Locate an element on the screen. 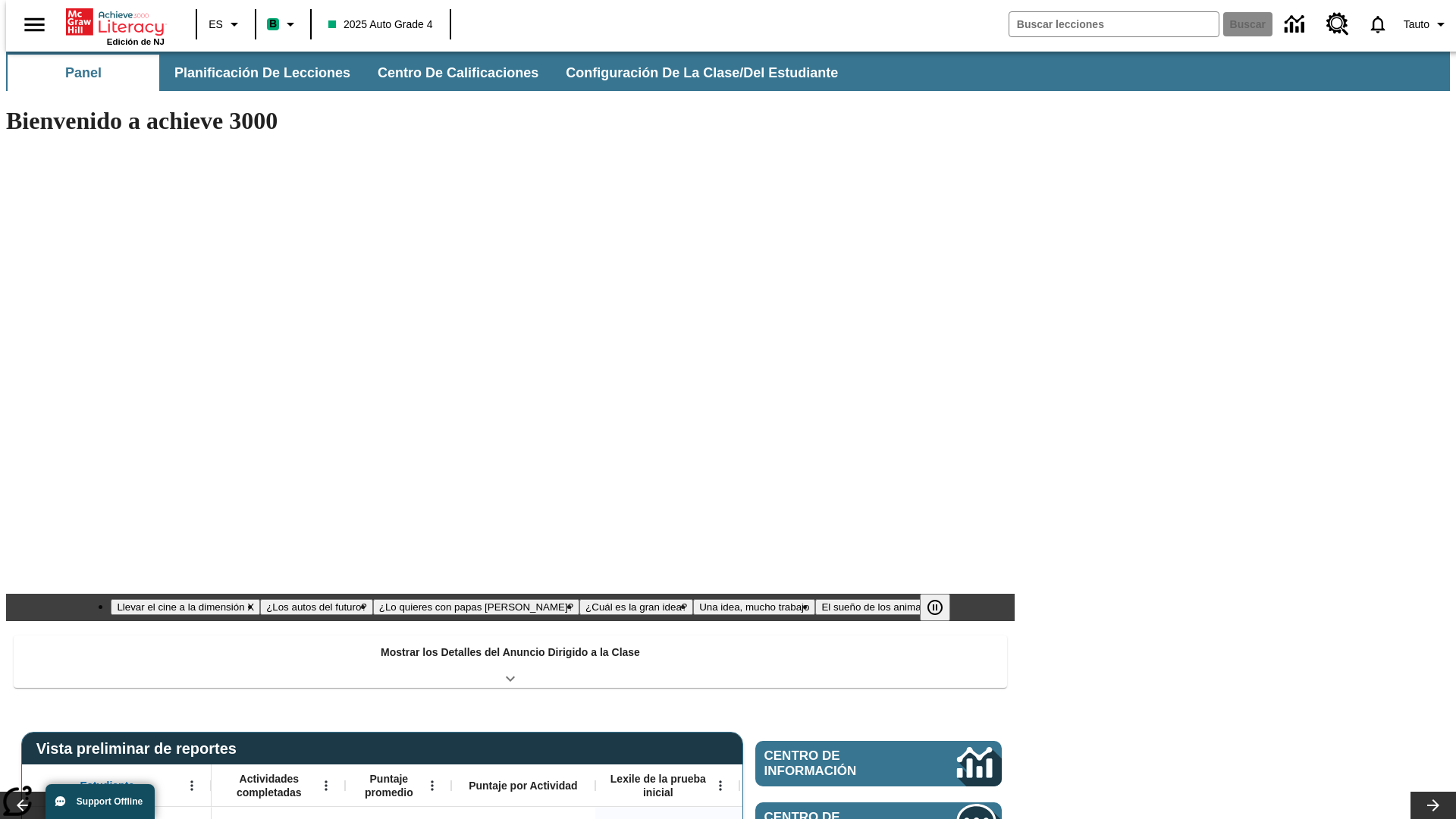 This screenshot has height=819, width=1456. span: Lexile de la prueba inicial is located at coordinates (658, 786).